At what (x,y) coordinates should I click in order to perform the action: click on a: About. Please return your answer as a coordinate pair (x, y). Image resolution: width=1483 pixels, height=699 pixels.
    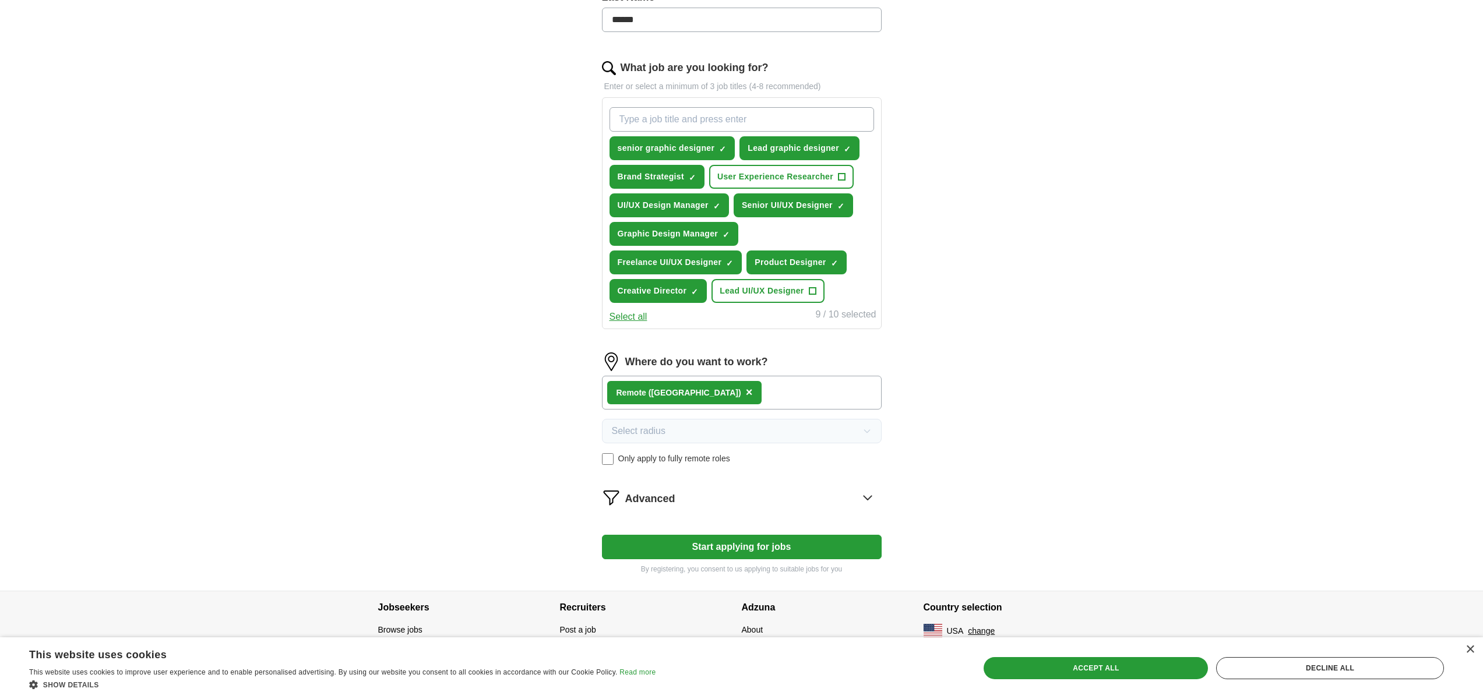
    Looking at the image, I should click on (752, 630).